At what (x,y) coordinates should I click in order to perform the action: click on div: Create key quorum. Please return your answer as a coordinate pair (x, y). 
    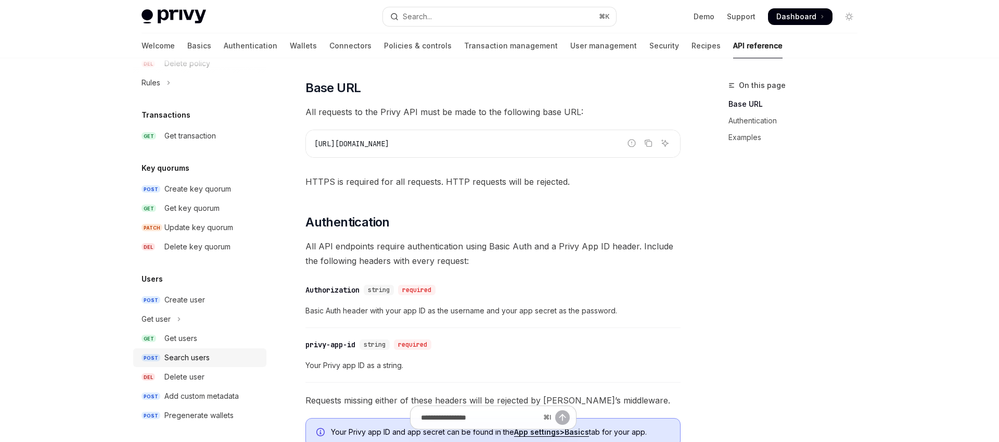
    Looking at the image, I should click on (198, 189).